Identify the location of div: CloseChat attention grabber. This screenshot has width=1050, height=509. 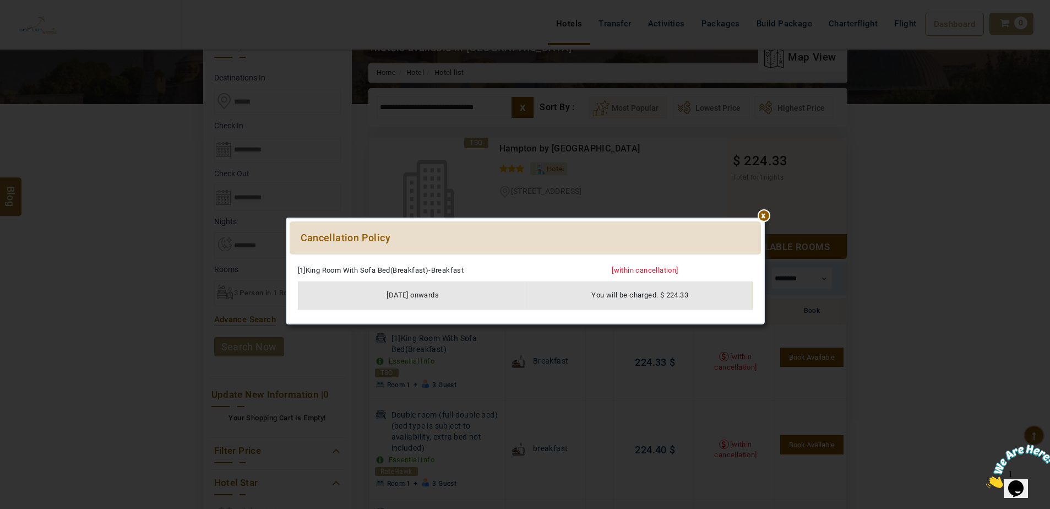
(34, 26).